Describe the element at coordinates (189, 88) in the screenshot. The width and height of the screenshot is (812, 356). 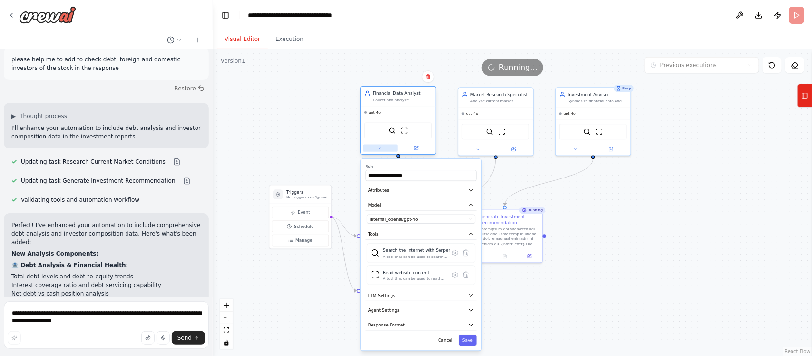
I see `button: Restore` at that location.